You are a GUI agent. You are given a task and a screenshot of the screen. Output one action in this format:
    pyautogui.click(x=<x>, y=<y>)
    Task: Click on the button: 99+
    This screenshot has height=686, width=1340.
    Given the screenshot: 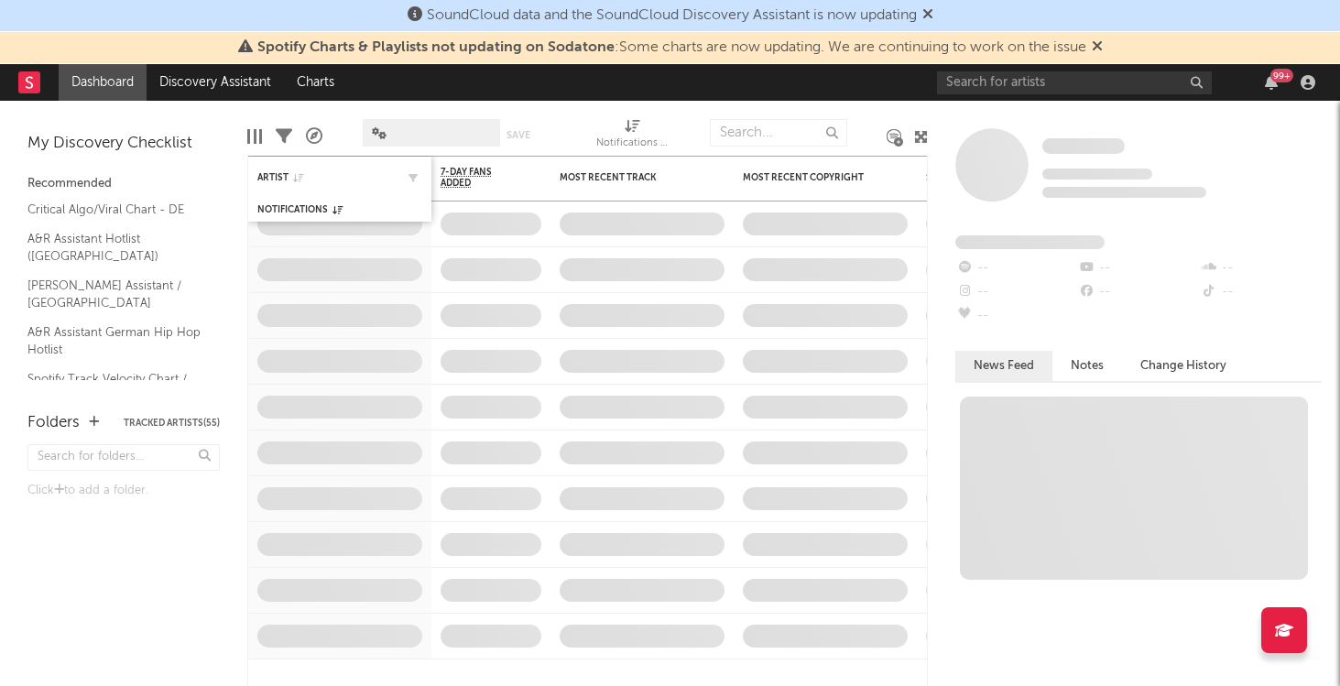 What is the action you would take?
    pyautogui.click(x=1271, y=82)
    